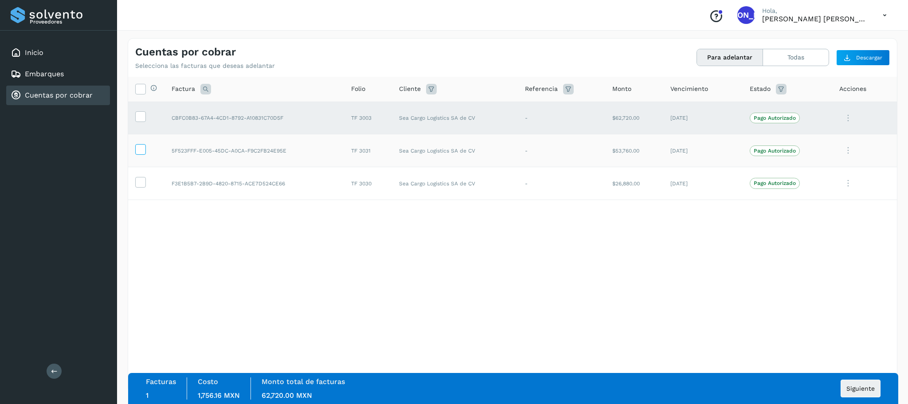 This screenshot has height=404, width=908. Describe the element at coordinates (863, 58) in the screenshot. I see `button: Descargar` at that location.